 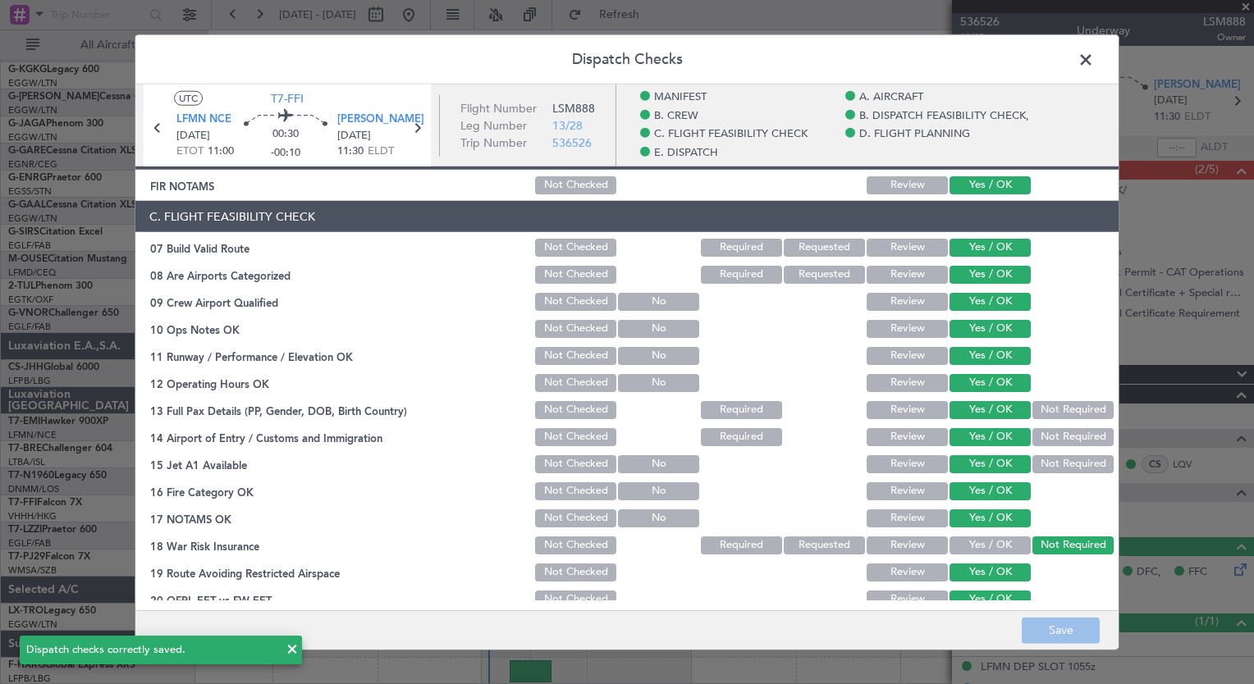 I want to click on span: B. DISPATCH FEASIBILITY CHECK,, so click(x=944, y=116).